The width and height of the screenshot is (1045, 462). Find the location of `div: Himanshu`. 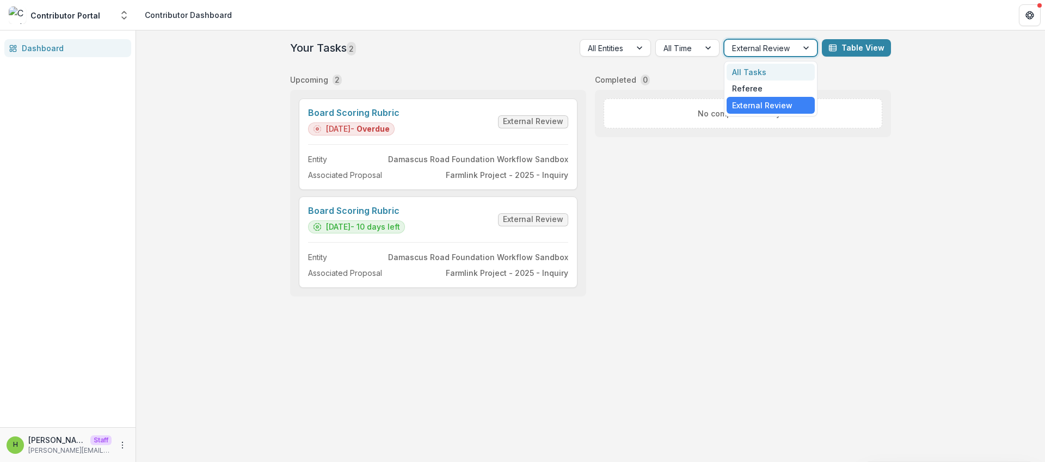

div: Himanshu is located at coordinates (15, 445).